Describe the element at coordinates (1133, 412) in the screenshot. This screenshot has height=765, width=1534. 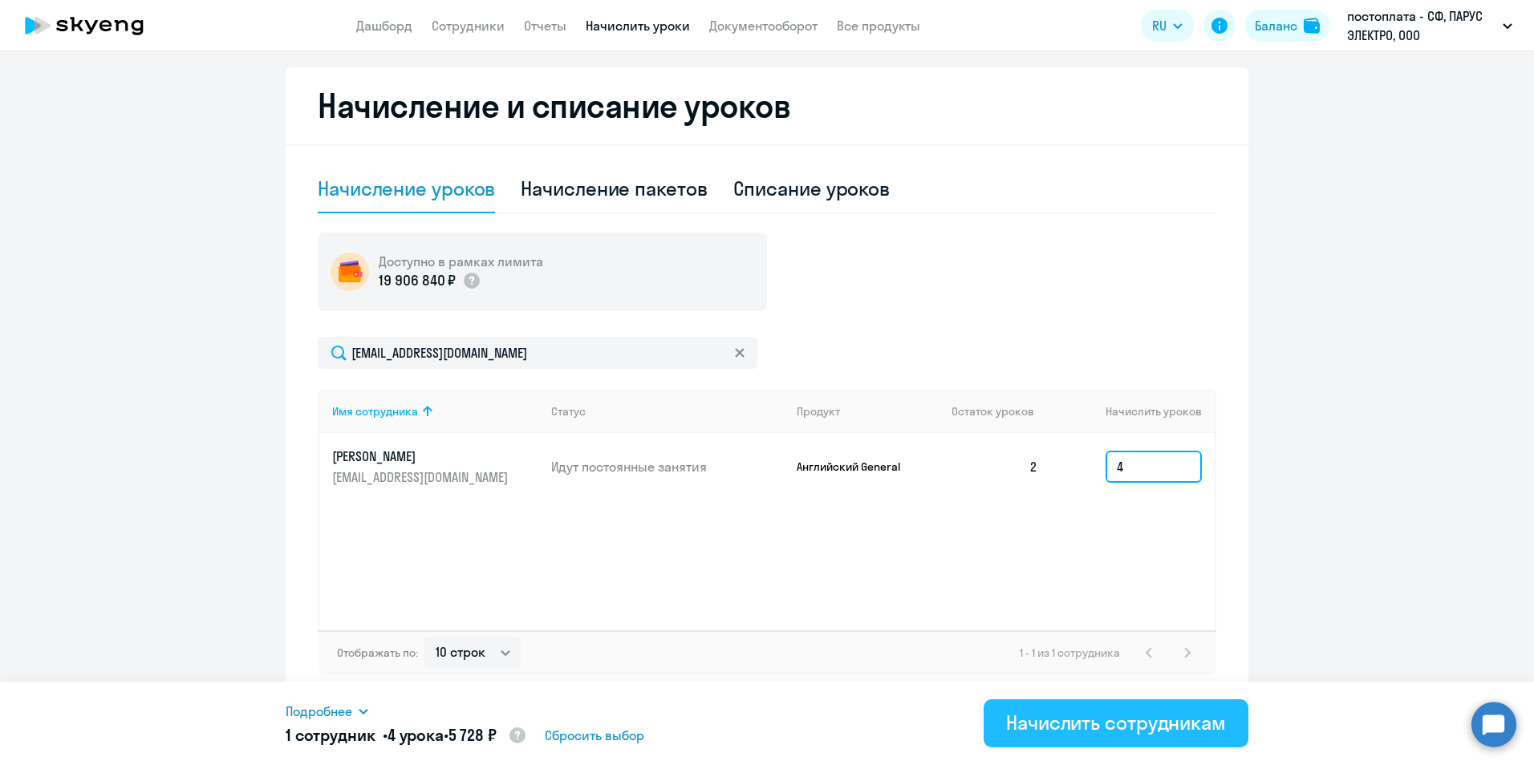
I see `th: Начислить уроков` at that location.